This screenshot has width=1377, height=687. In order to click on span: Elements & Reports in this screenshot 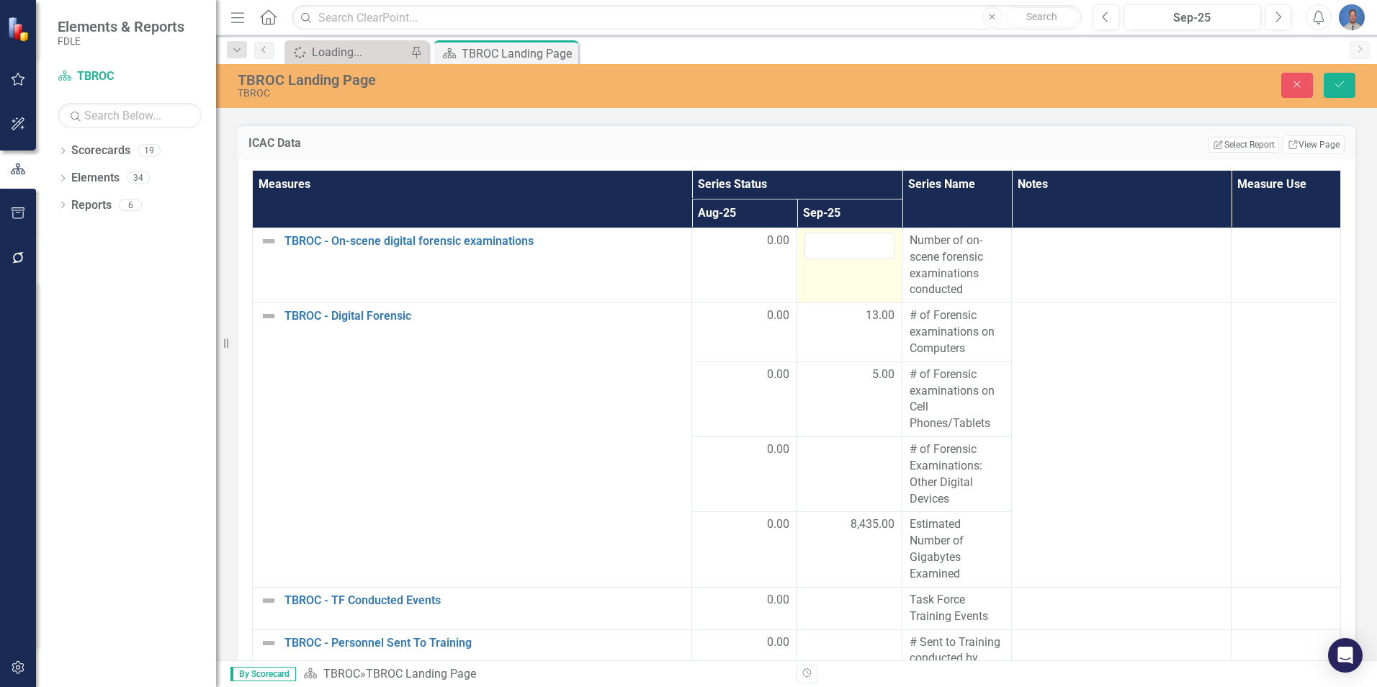, I will do `click(121, 27)`.